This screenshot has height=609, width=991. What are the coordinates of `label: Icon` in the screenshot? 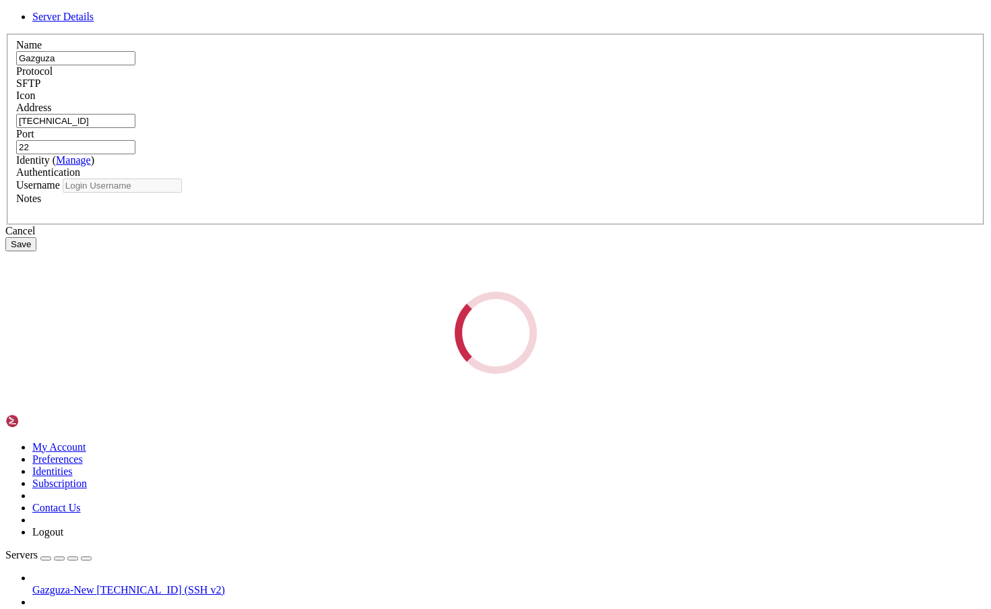 It's located at (26, 95).